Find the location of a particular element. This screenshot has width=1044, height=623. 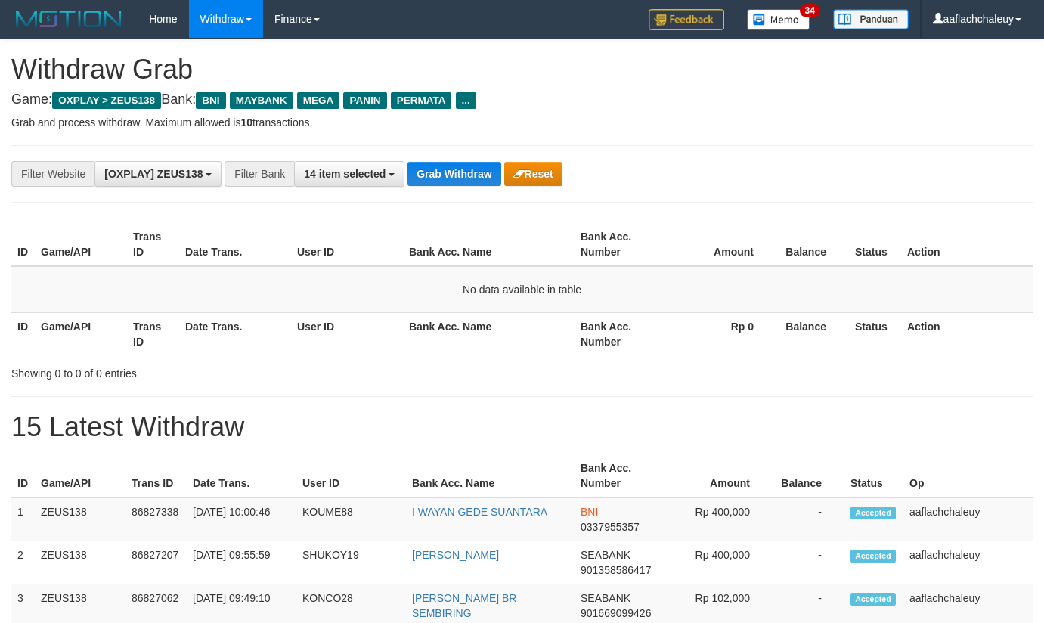

td: 2 is located at coordinates (23, 562).